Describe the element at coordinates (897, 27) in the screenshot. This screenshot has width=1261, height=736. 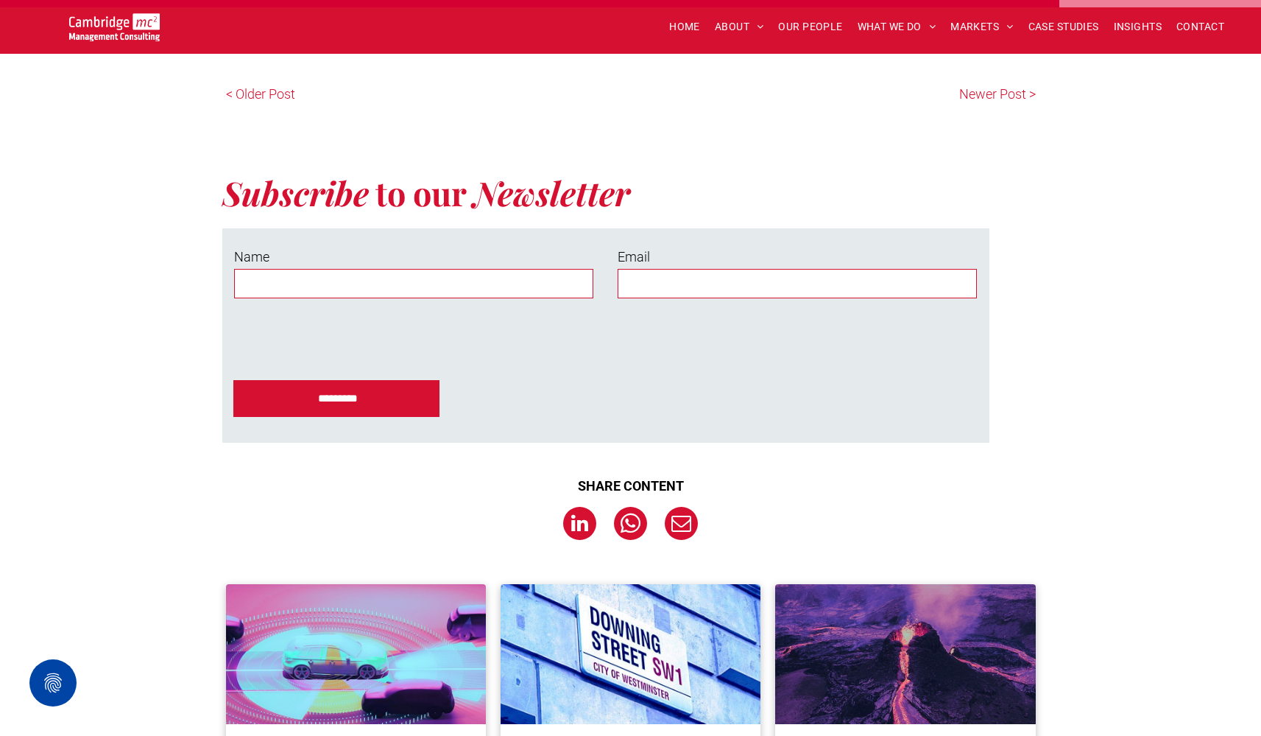
I see `a: WHAT WE DO` at that location.